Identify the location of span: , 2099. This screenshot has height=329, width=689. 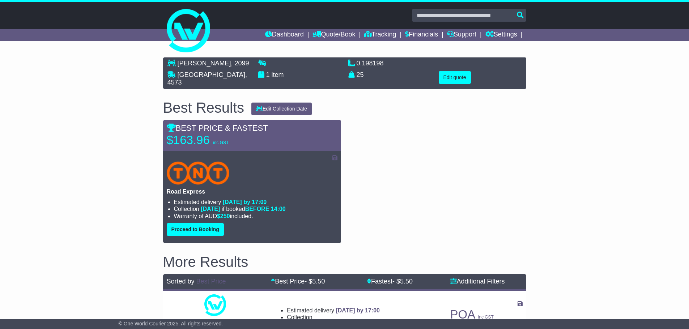
(240, 63).